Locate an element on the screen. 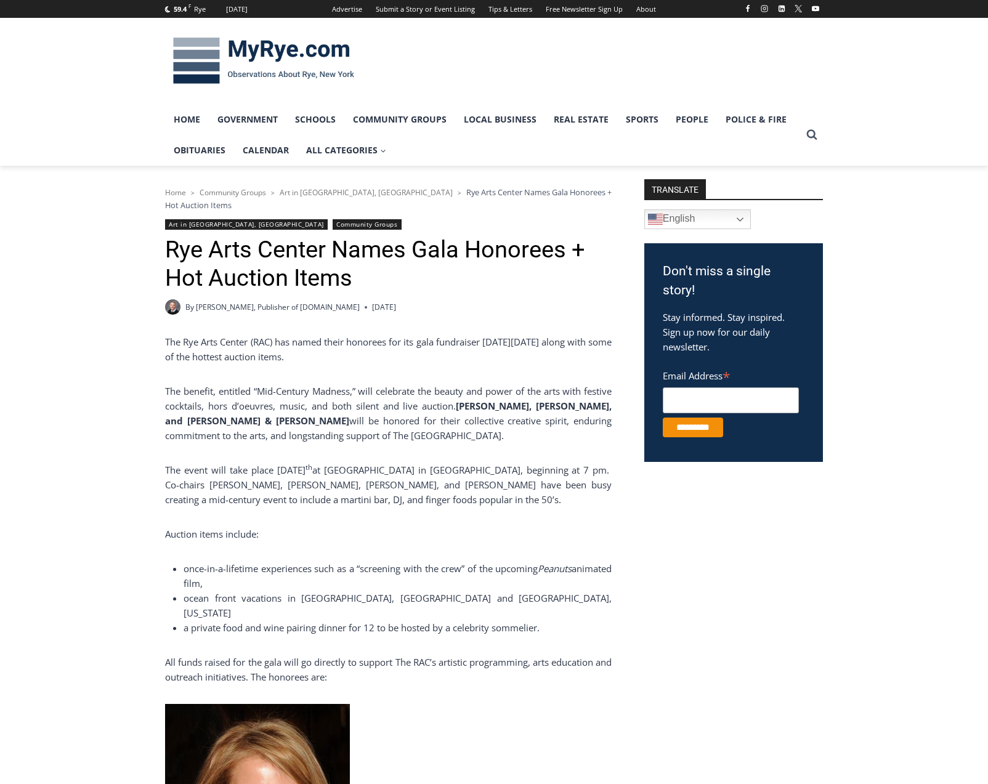 The height and width of the screenshot is (784, 988). a: Real Estate is located at coordinates (581, 120).